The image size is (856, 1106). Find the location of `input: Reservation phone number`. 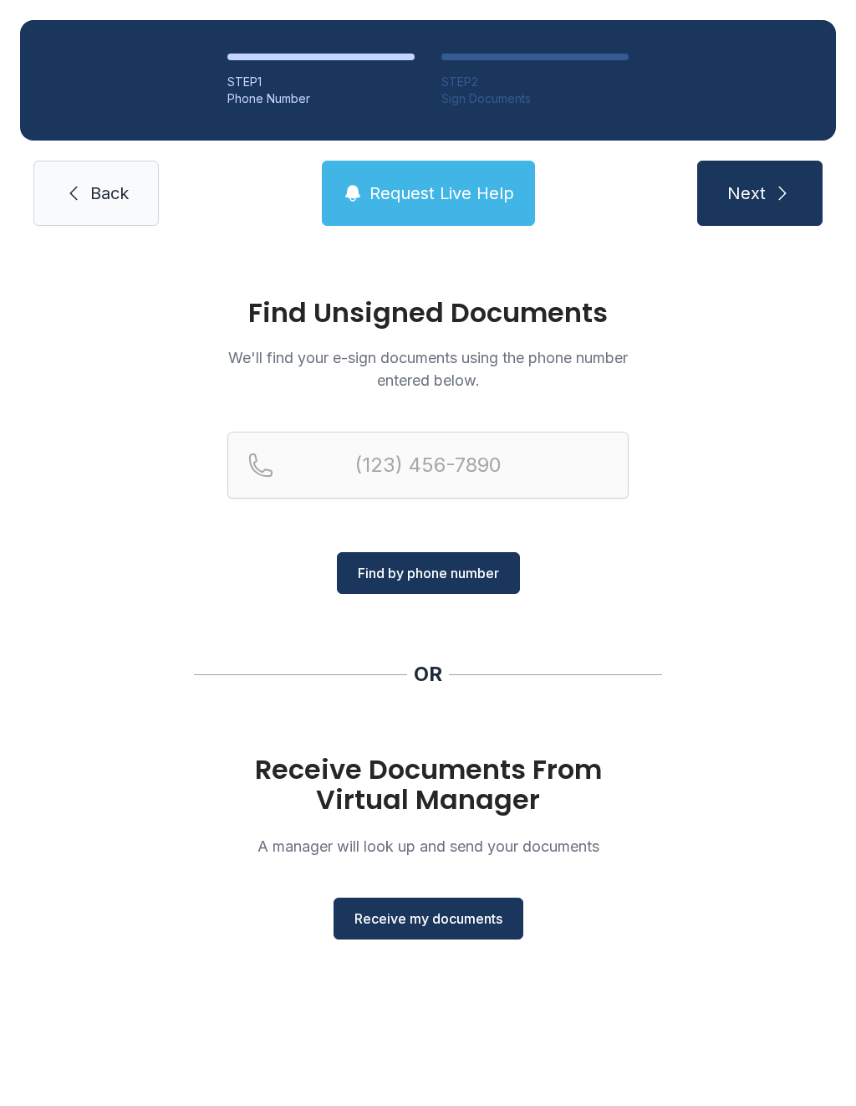

input: Reservation phone number is located at coordinates (428, 465).